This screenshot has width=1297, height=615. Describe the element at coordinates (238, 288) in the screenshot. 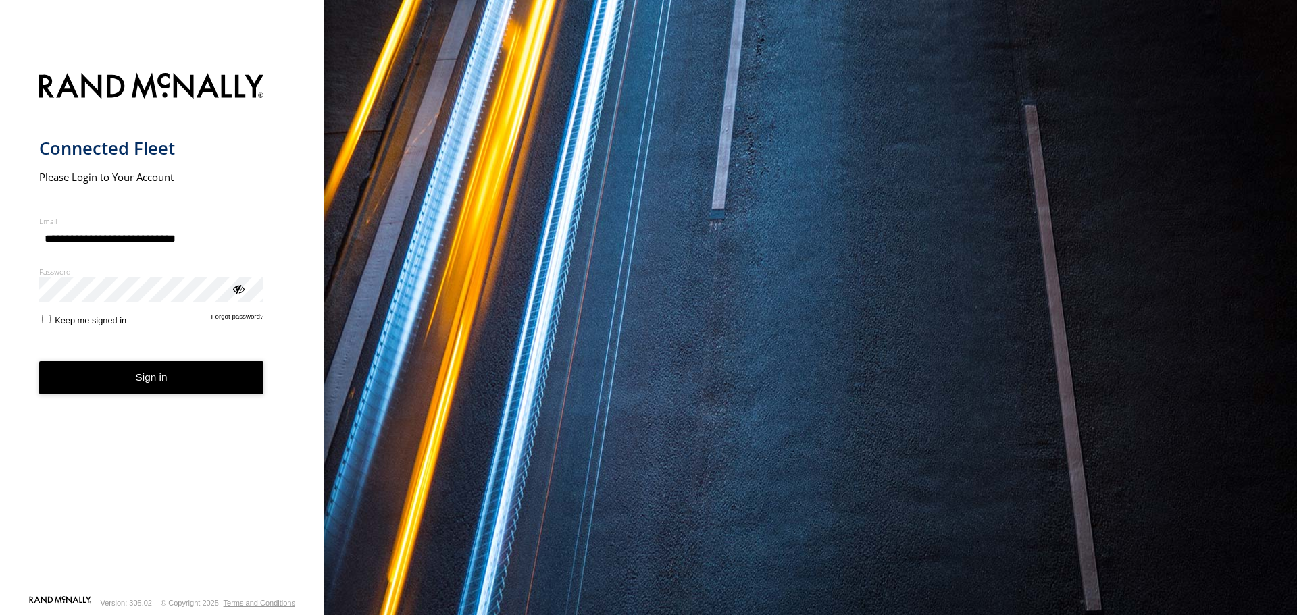

I see `div: ViewPassword` at that location.